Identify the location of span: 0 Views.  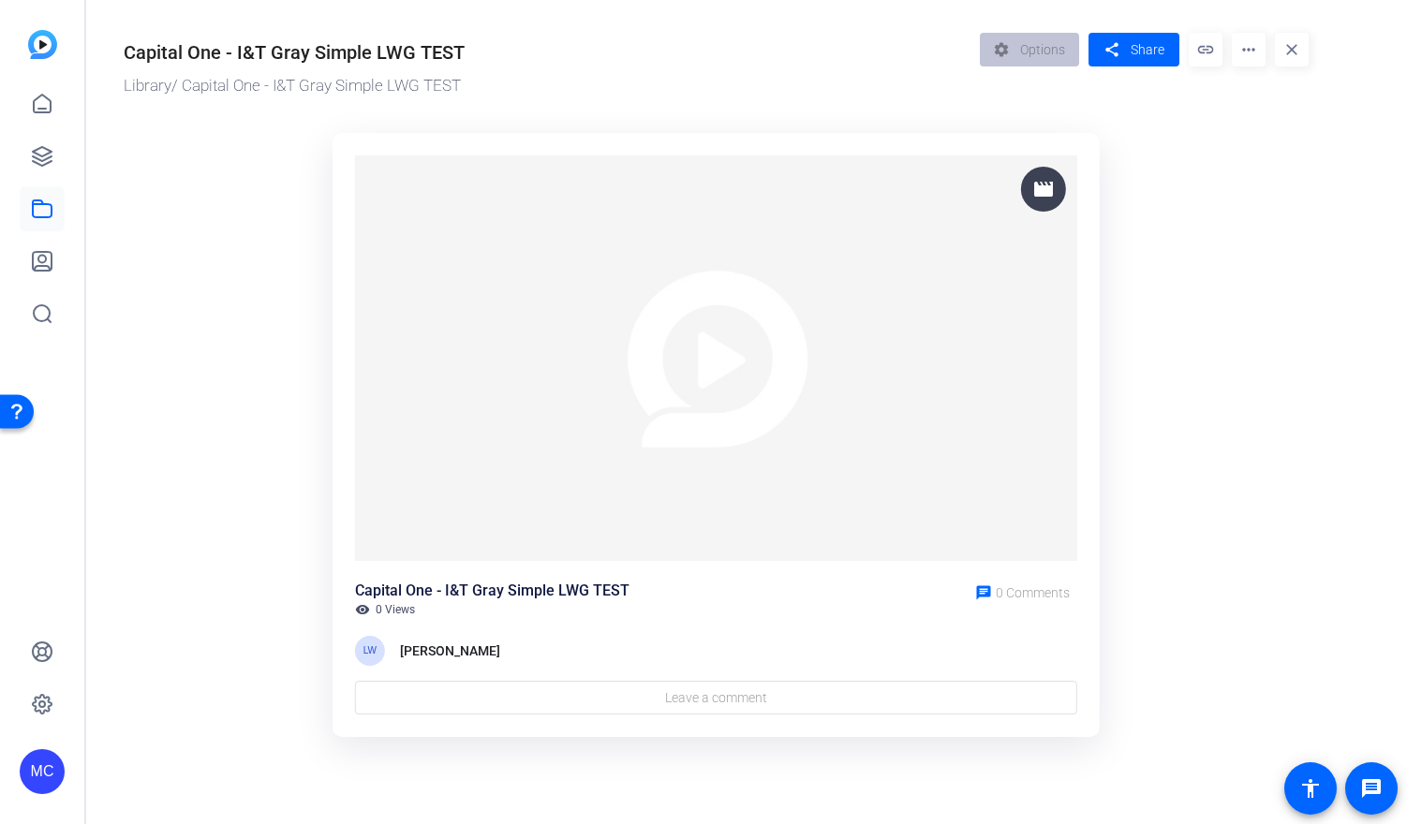
(395, 610).